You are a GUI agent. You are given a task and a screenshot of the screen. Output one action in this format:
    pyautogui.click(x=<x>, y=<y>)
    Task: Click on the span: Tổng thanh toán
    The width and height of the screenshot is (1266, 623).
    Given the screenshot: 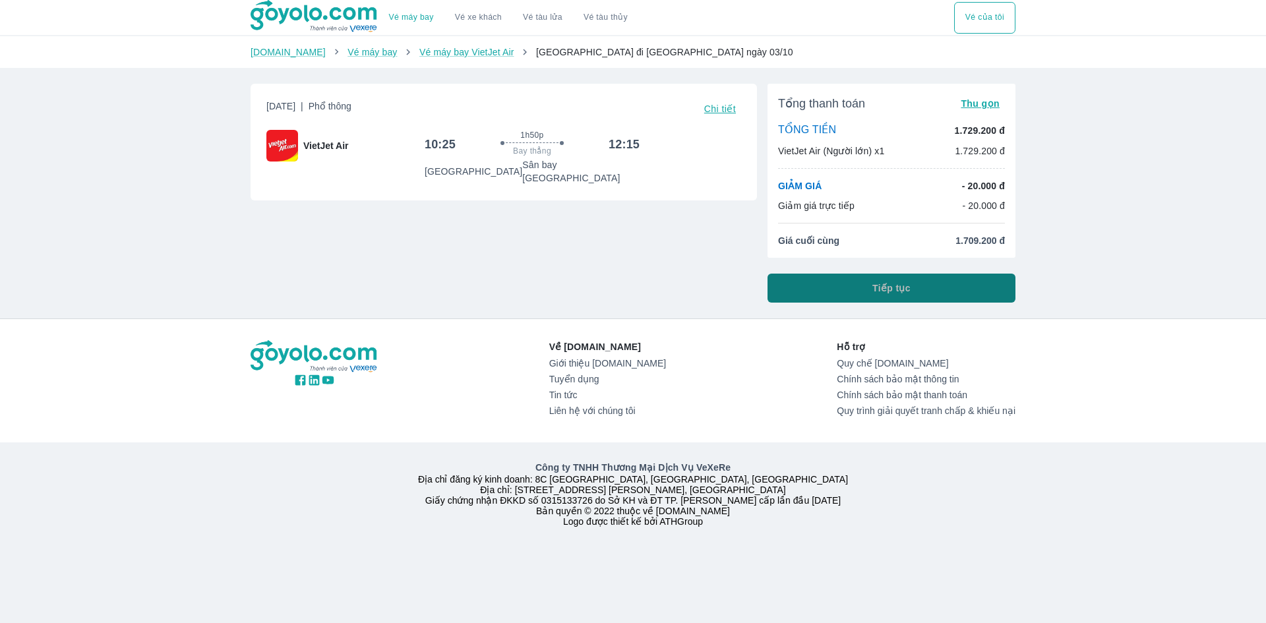 What is the action you would take?
    pyautogui.click(x=822, y=104)
    